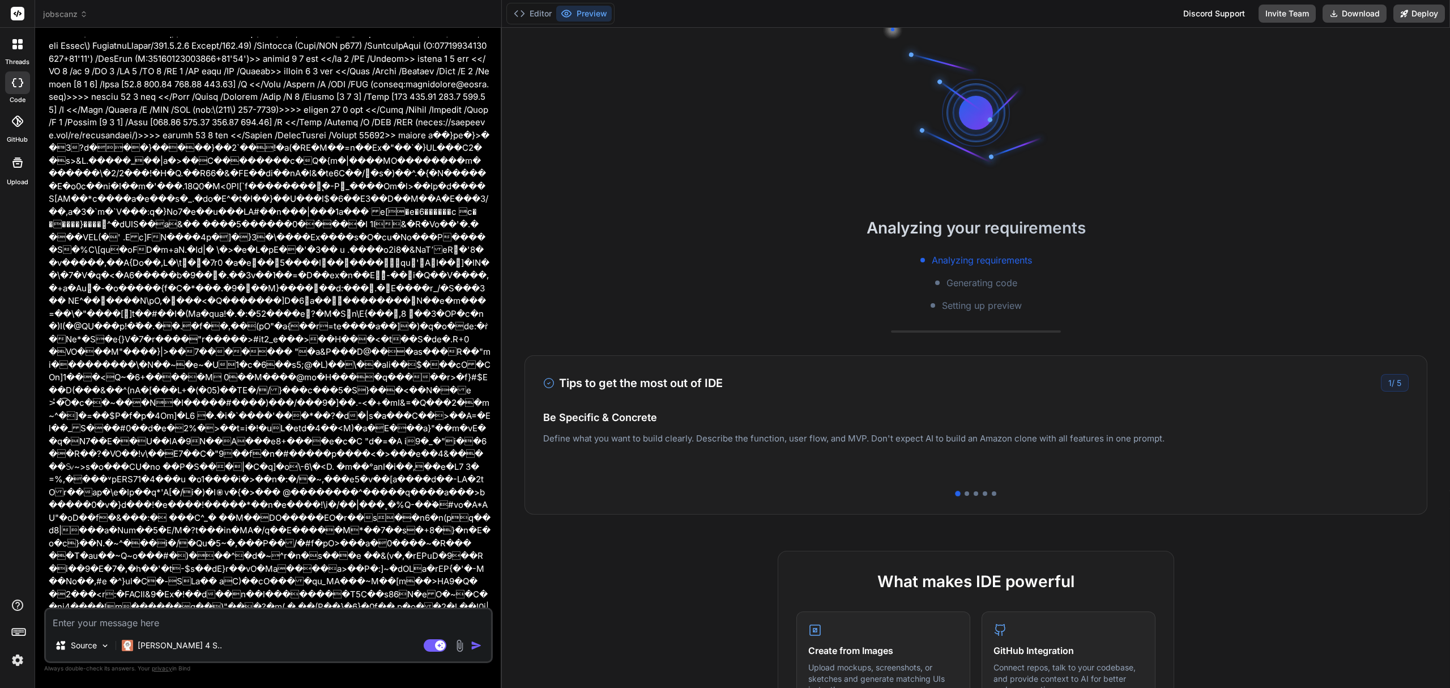 The height and width of the screenshot is (688, 1450). What do you see at coordinates (1355, 14) in the screenshot?
I see `button: Download` at bounding box center [1355, 14].